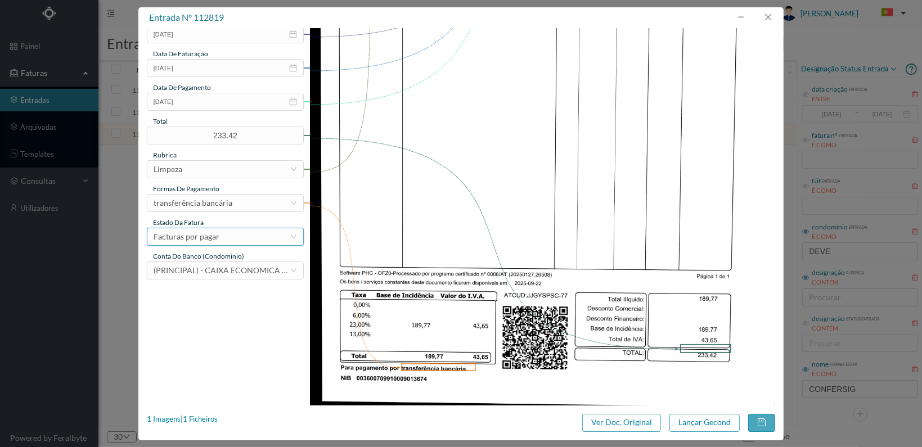 Image resolution: width=922 pixels, height=447 pixels. Describe the element at coordinates (704, 423) in the screenshot. I see `button: Lançar Gecond` at that location.